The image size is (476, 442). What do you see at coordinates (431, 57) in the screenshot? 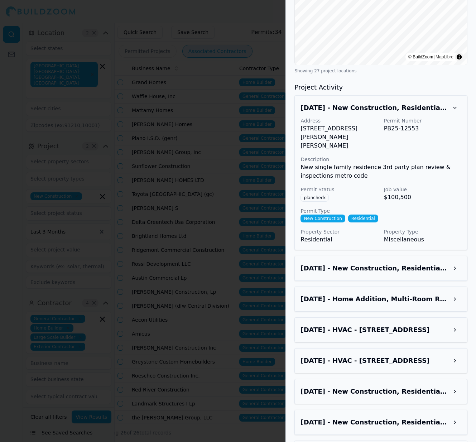
I see `div: © BuildZoom |` at bounding box center [431, 57].